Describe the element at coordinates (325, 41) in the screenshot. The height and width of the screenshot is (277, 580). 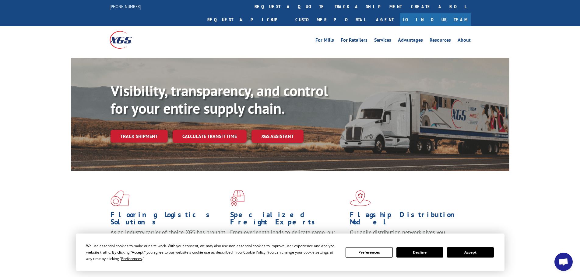
I see `a: For Mills` at that location.